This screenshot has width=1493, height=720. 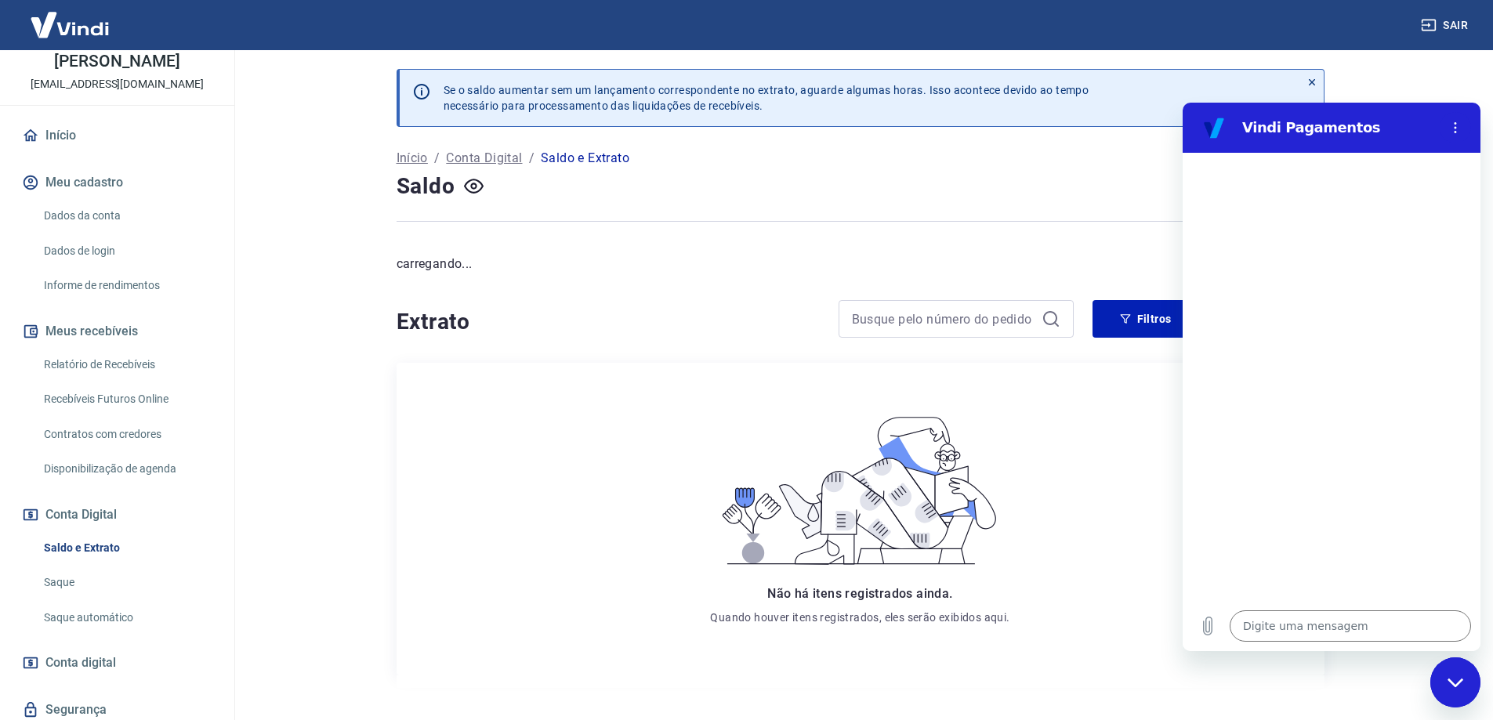 I want to click on p: Conta Digital, so click(x=483, y=158).